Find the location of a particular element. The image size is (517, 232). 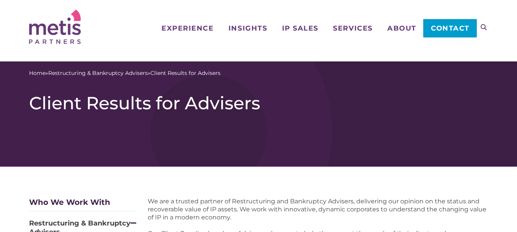

a: Restructuring & Bankruptcy Advisers is located at coordinates (98, 73).